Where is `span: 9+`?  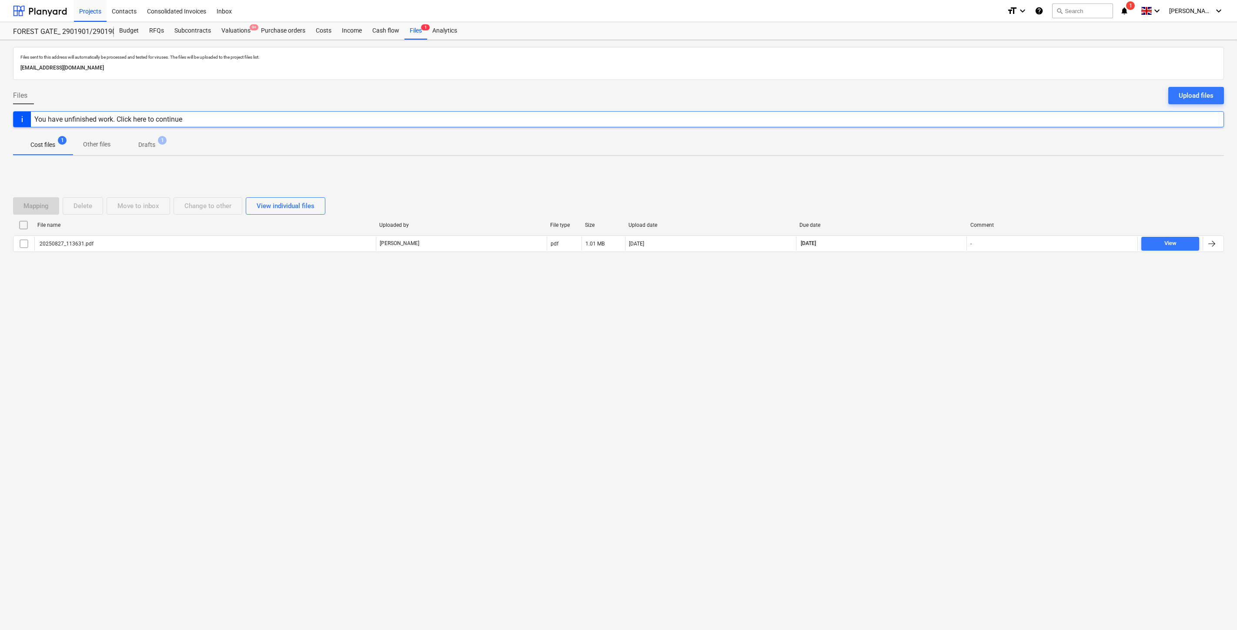
span: 9+ is located at coordinates (254, 27).